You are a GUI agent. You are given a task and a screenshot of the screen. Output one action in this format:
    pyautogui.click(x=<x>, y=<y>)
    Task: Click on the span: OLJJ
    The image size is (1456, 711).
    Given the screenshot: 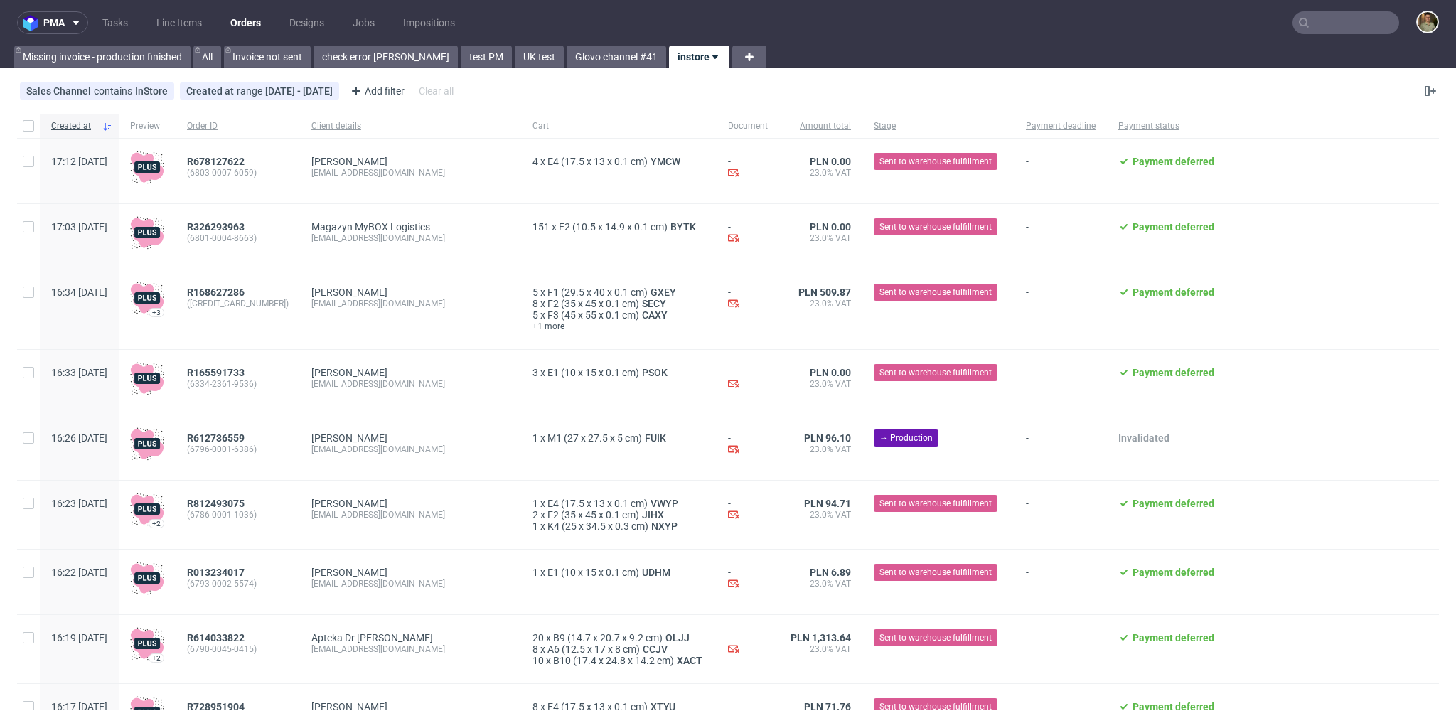 What is the action you would take?
    pyautogui.click(x=678, y=638)
    